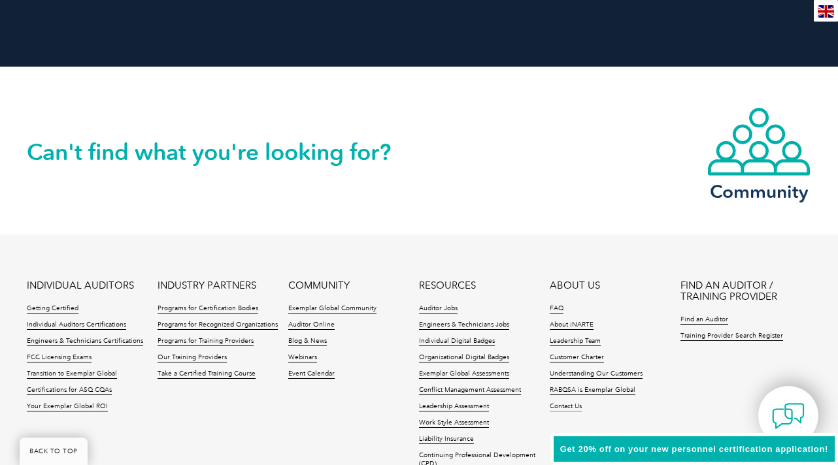 This screenshot has height=465, width=838. Describe the element at coordinates (565, 407) in the screenshot. I see `a: Contact Us` at that location.